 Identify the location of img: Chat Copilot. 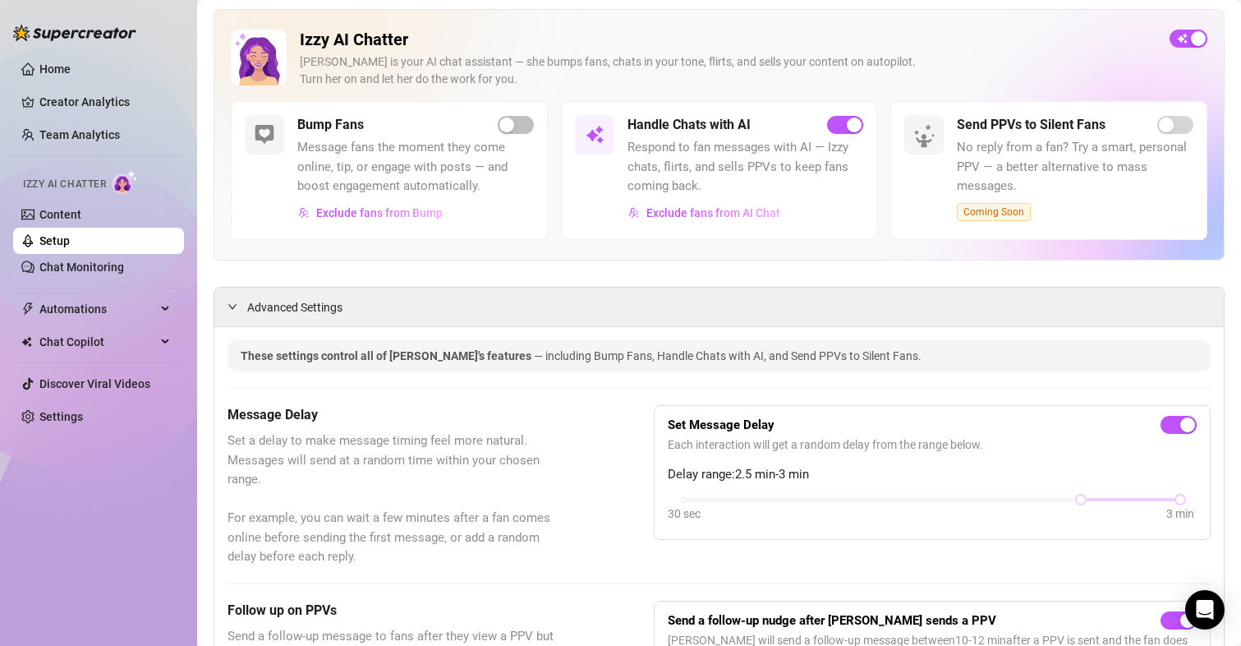
(26, 342).